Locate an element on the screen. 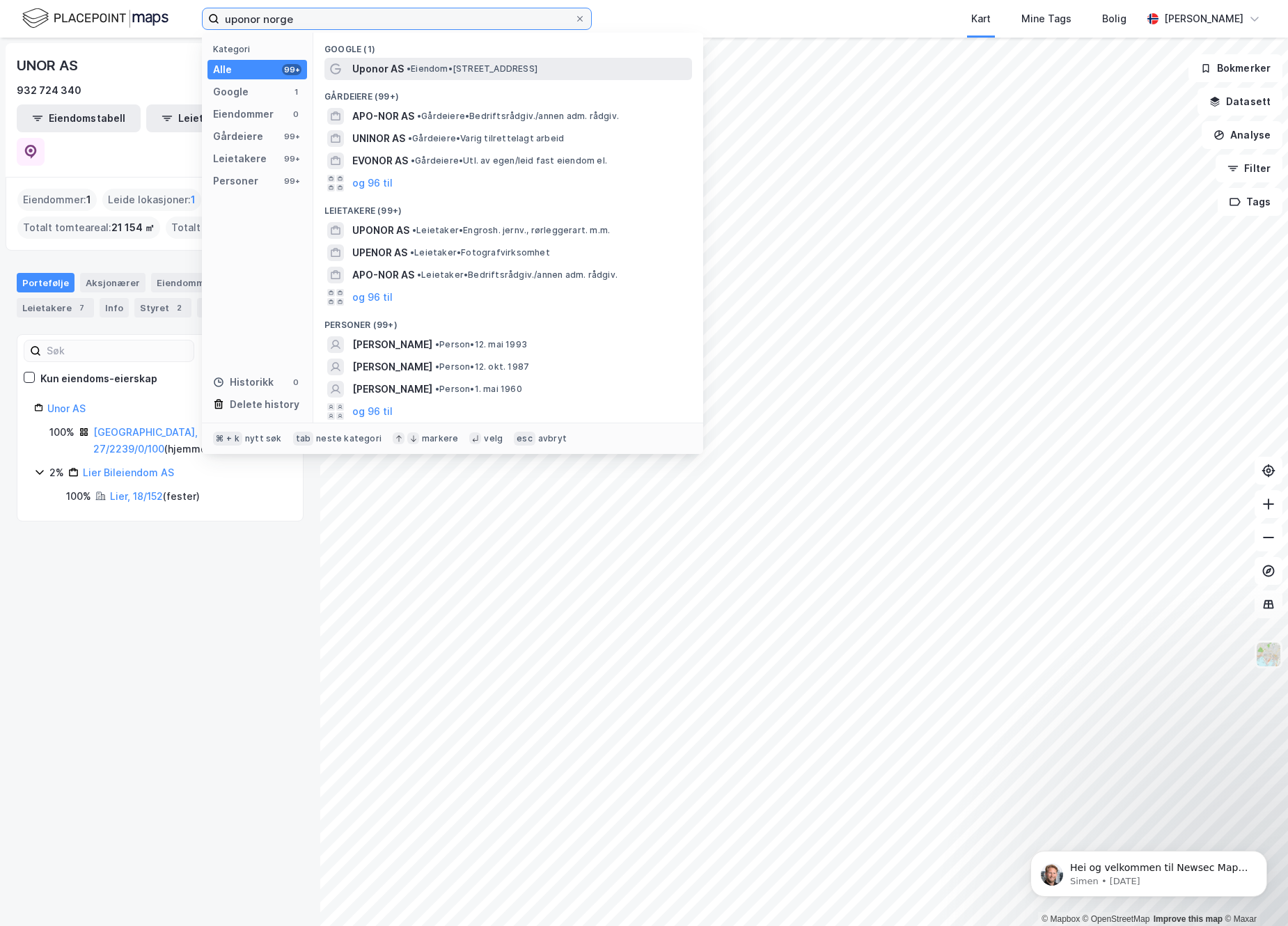 The image size is (1288, 926). span: UPONOR AS is located at coordinates (381, 231).